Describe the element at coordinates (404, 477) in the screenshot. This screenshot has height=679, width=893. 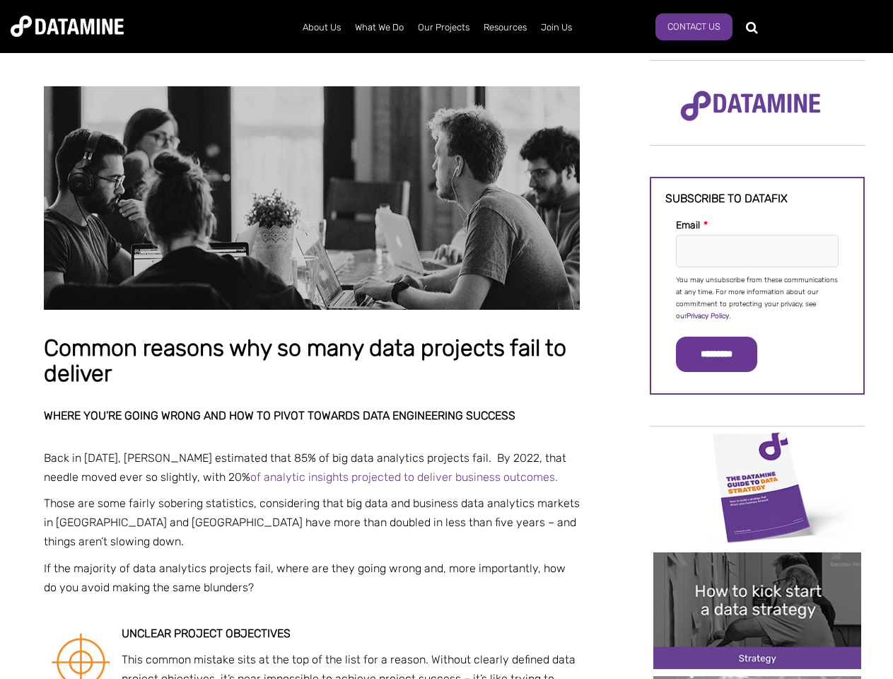
I see `a: of analytic insights projected to deliver business outcomes.` at that location.